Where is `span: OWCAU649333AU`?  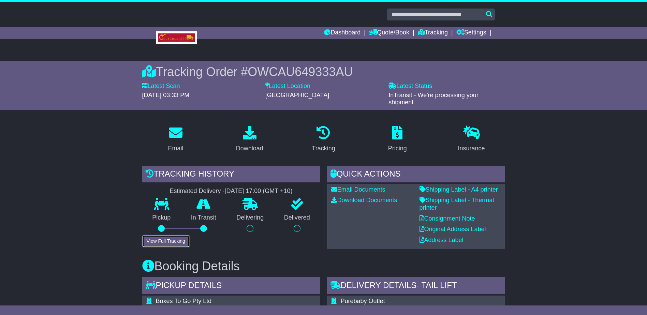
span: OWCAU649333AU is located at coordinates (300, 72).